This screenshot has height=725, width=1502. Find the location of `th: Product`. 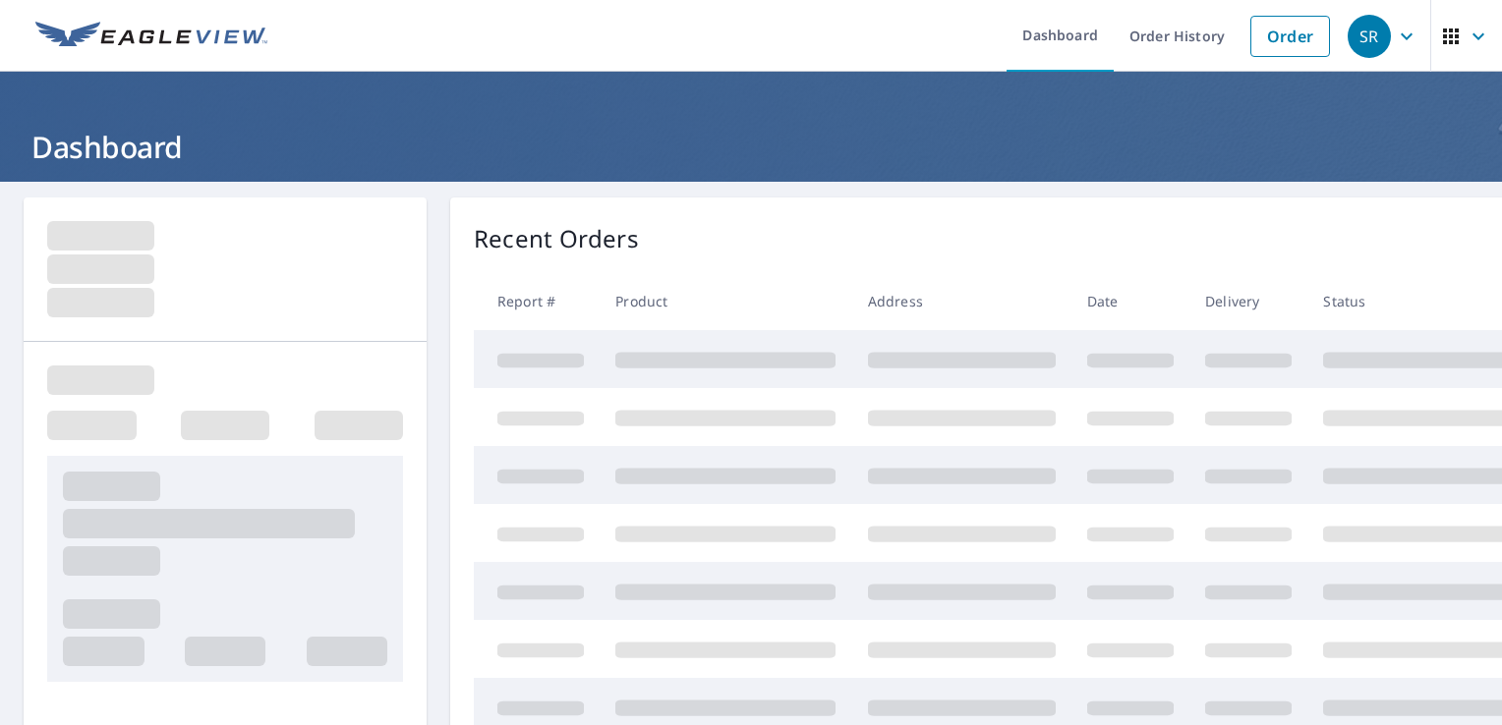

th: Product is located at coordinates (725, 301).